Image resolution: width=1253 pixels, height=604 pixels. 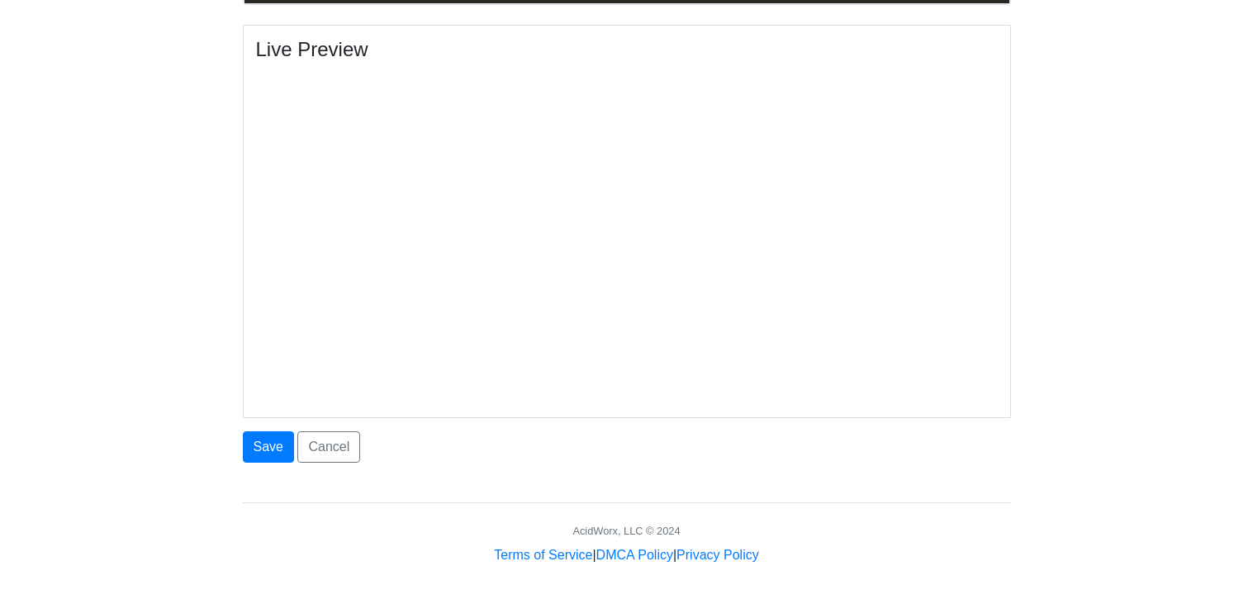 I want to click on a: Privacy Policy, so click(x=718, y=554).